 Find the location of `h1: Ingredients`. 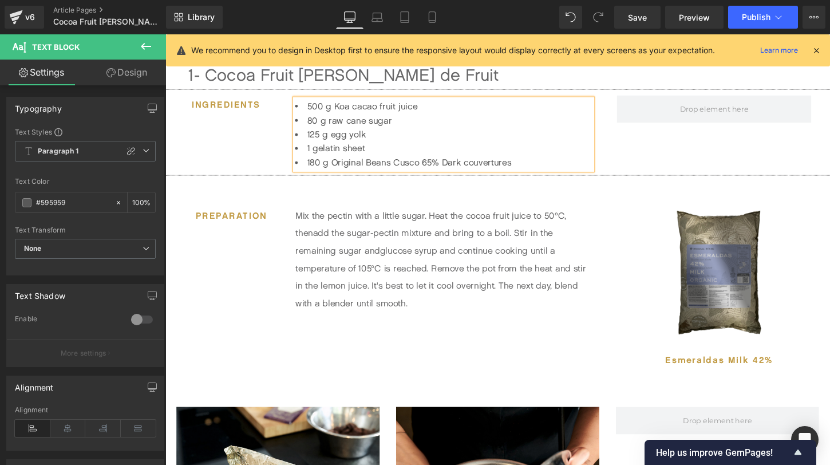

h1: Ingredients is located at coordinates (68, 73).